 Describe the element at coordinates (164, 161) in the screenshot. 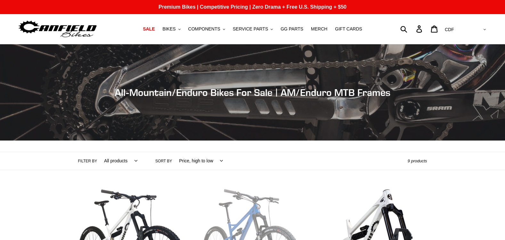

I see `label: Sort by` at that location.